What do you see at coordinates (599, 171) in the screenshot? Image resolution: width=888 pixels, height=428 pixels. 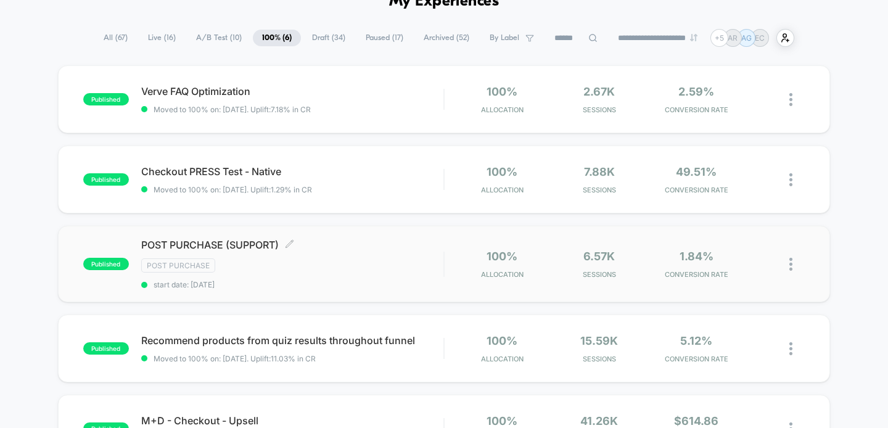 I see `span: 7.88k` at bounding box center [599, 171].